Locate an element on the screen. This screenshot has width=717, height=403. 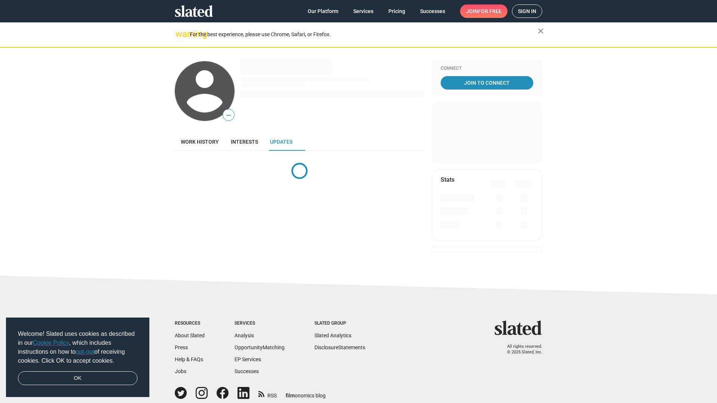
a: Work history is located at coordinates (200, 142).